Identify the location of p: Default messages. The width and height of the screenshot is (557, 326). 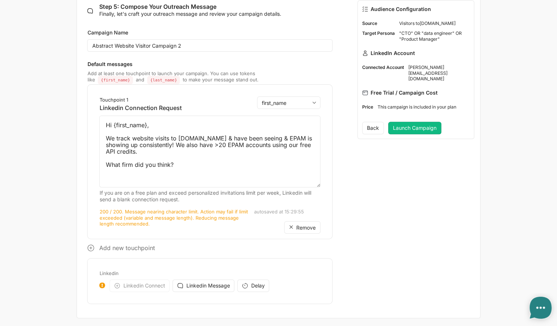
(210, 63).